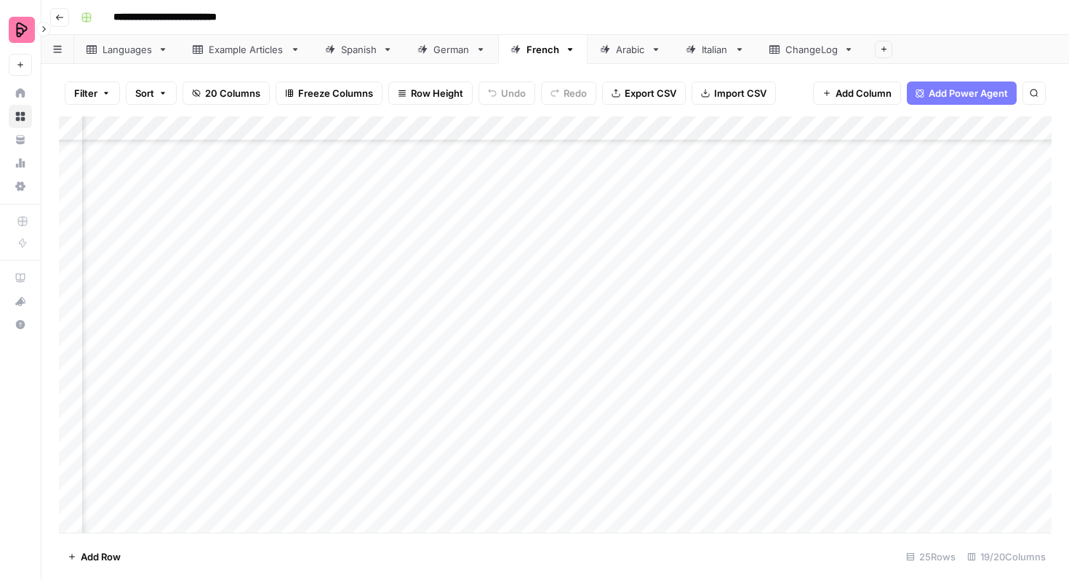 The image size is (1069, 580). Describe the element at coordinates (127, 49) in the screenshot. I see `a: Languages` at that location.